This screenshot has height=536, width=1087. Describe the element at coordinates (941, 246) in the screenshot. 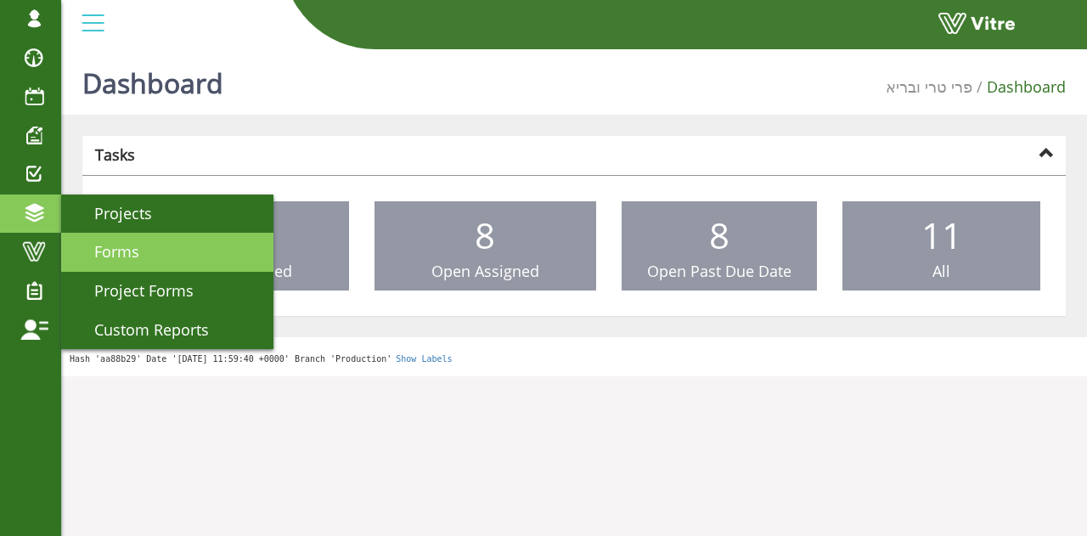

I see `a: 11 All` at that location.